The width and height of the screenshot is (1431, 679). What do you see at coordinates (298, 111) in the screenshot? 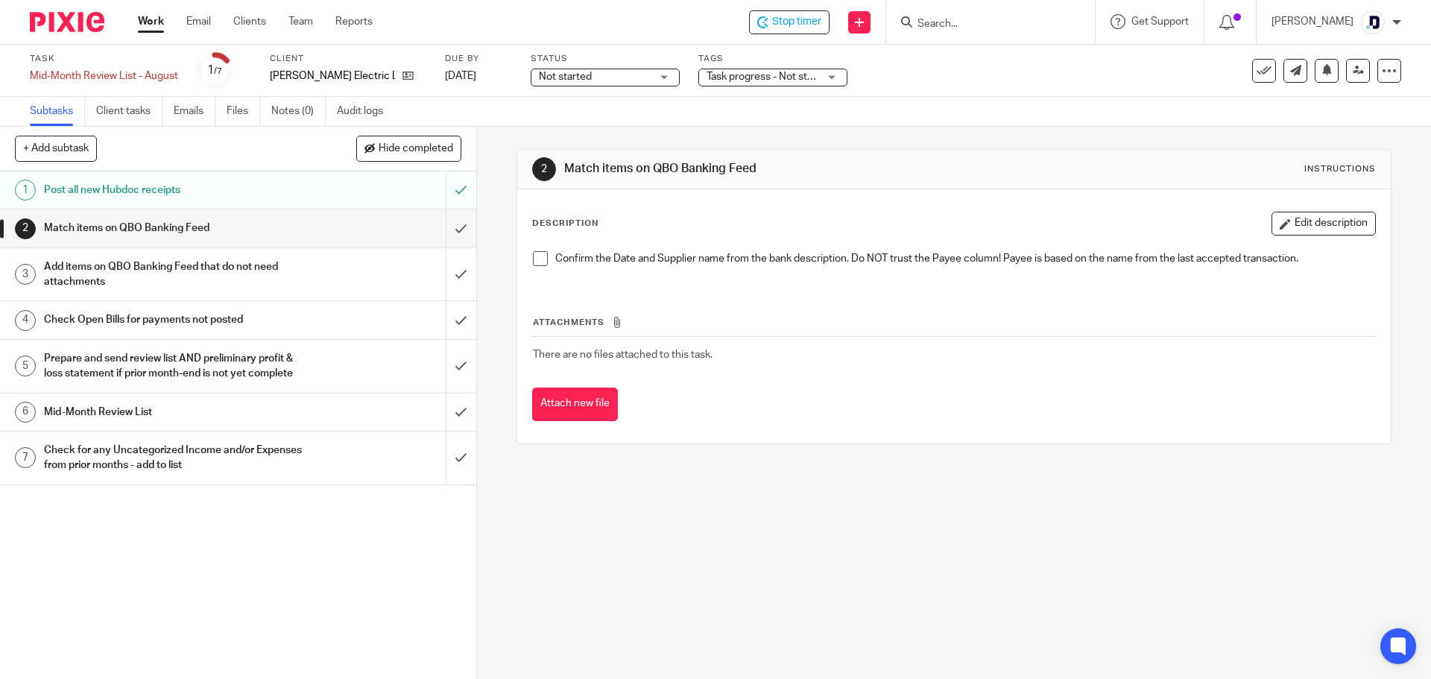
I see `a: Notes (0)` at bounding box center [298, 111].